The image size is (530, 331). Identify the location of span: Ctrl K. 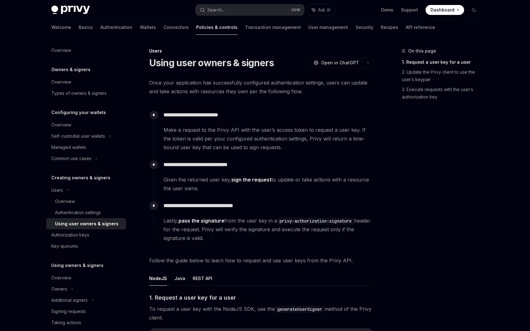
(296, 10).